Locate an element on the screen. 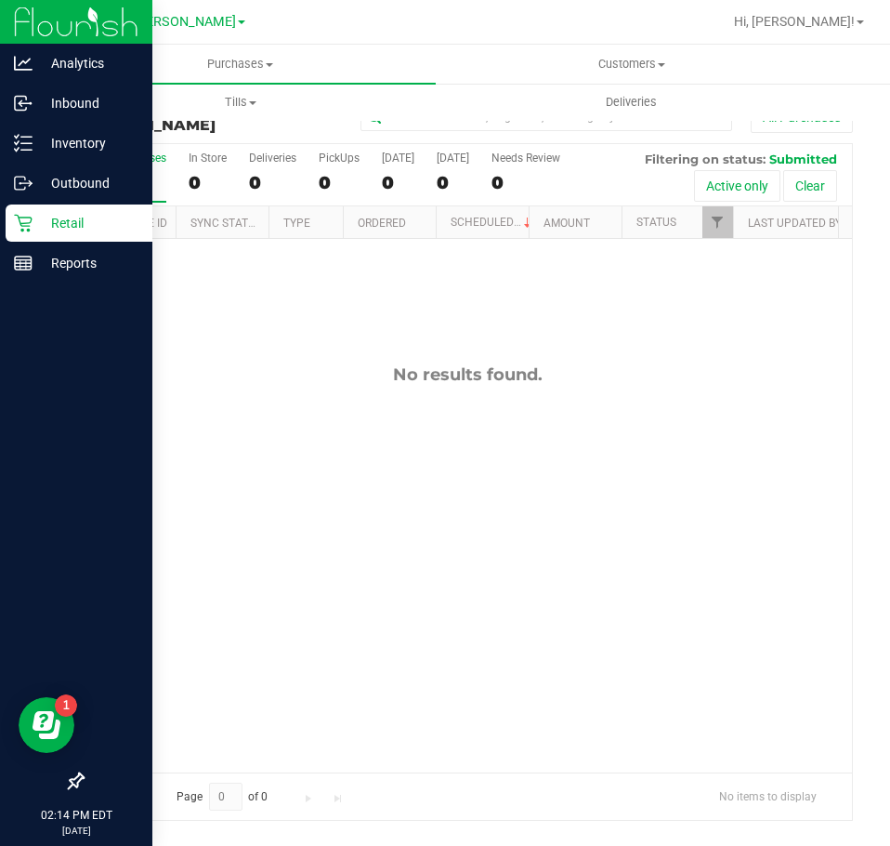 Image resolution: width=890 pixels, height=846 pixels. div: In Store is located at coordinates (207, 158).